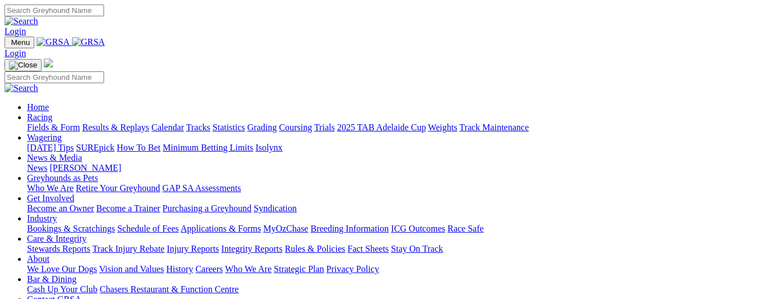  Describe the element at coordinates (115, 127) in the screenshot. I see `a: Results & Replays` at that location.